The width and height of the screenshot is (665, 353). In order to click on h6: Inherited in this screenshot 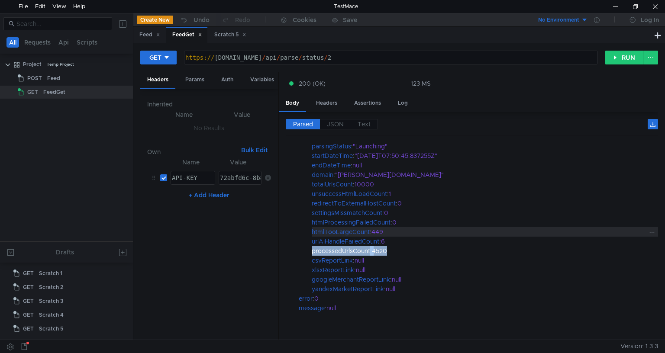, I will do `click(209, 104)`.